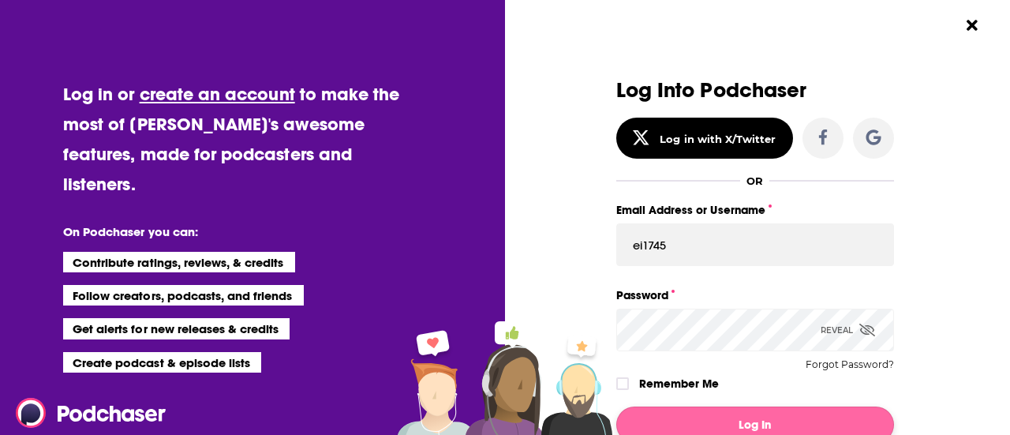 The image size is (1010, 435). Describe the element at coordinates (755, 181) in the screenshot. I see `div: OR` at that location.